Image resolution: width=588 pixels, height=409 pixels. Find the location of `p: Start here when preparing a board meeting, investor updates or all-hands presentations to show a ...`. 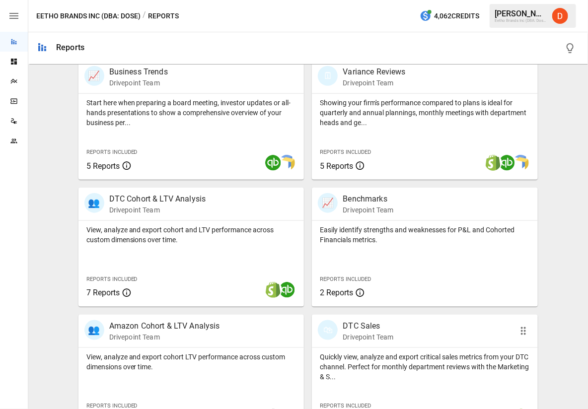

p: Start here when preparing a board meeting, investor updates or all-hands presentations to show a ... is located at coordinates (191, 113).